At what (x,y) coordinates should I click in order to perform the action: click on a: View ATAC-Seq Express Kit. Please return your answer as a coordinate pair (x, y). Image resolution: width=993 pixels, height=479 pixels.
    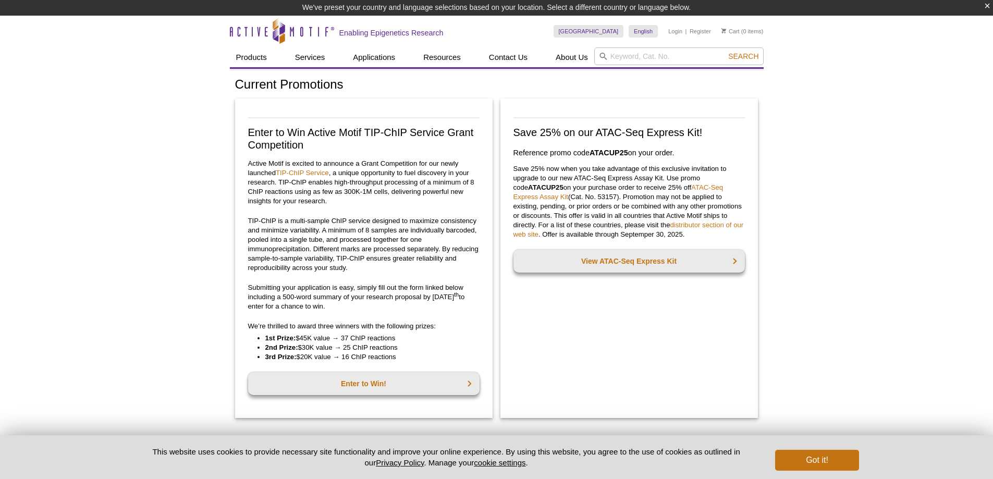
    Looking at the image, I should click on (629, 261).